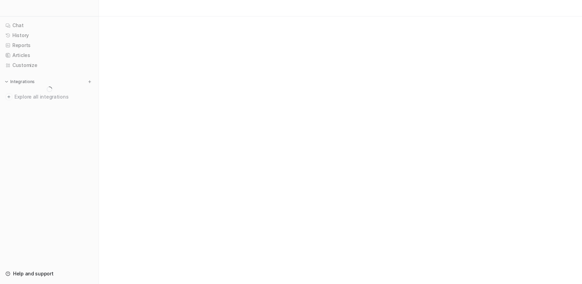 The height and width of the screenshot is (284, 582). Describe the element at coordinates (20, 82) in the screenshot. I see `button: Integrations` at that location.